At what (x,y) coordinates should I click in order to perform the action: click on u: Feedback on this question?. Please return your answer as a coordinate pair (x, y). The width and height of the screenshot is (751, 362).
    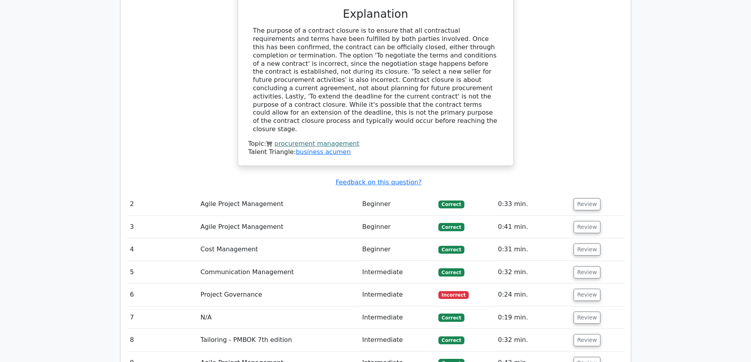
    Looking at the image, I should click on (378, 182).